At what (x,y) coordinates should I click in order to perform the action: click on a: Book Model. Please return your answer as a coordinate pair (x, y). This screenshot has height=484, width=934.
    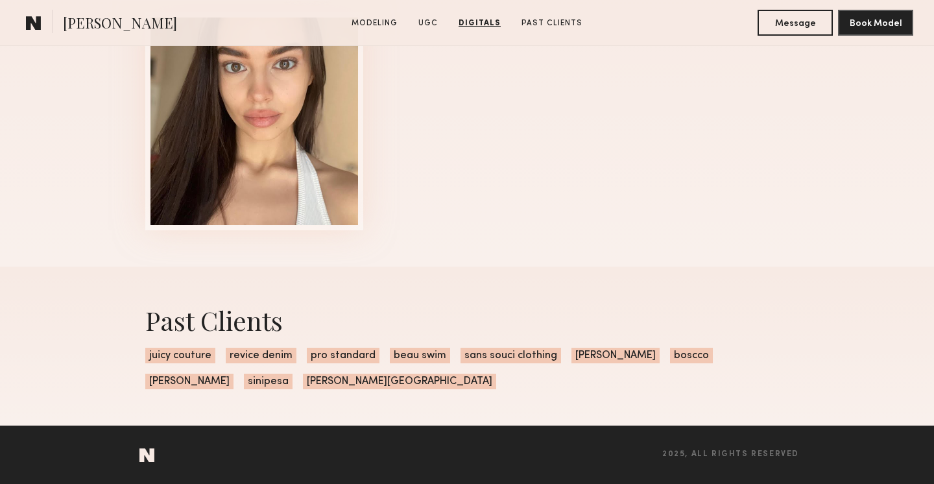
    Looking at the image, I should click on (876, 22).